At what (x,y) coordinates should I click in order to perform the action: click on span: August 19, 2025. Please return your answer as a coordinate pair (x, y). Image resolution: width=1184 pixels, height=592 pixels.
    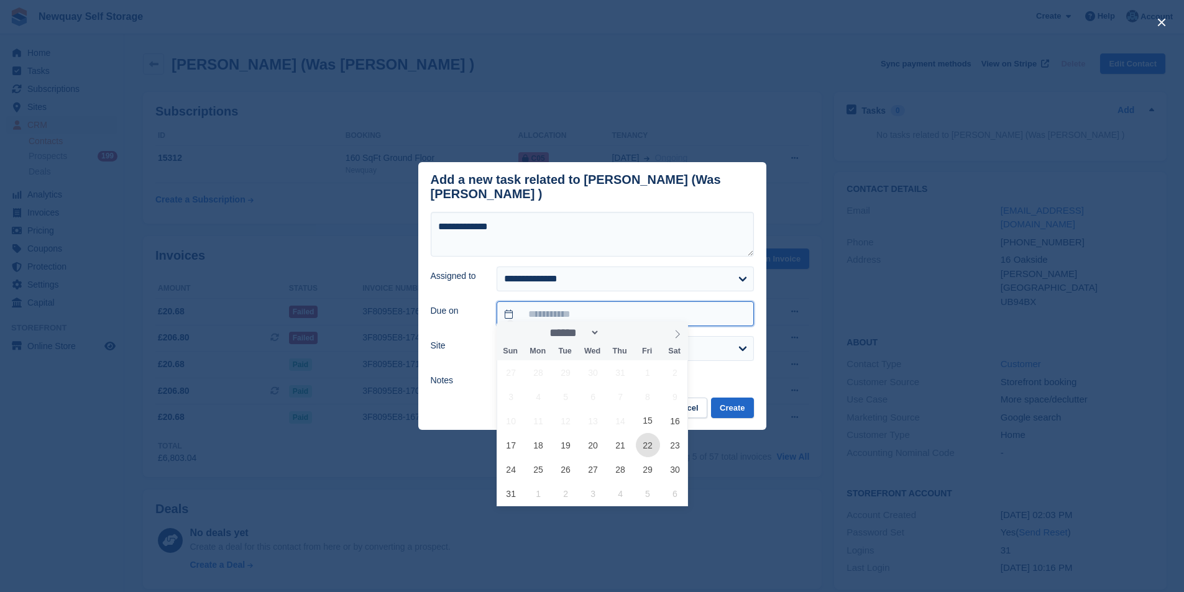
    Looking at the image, I should click on (566, 445).